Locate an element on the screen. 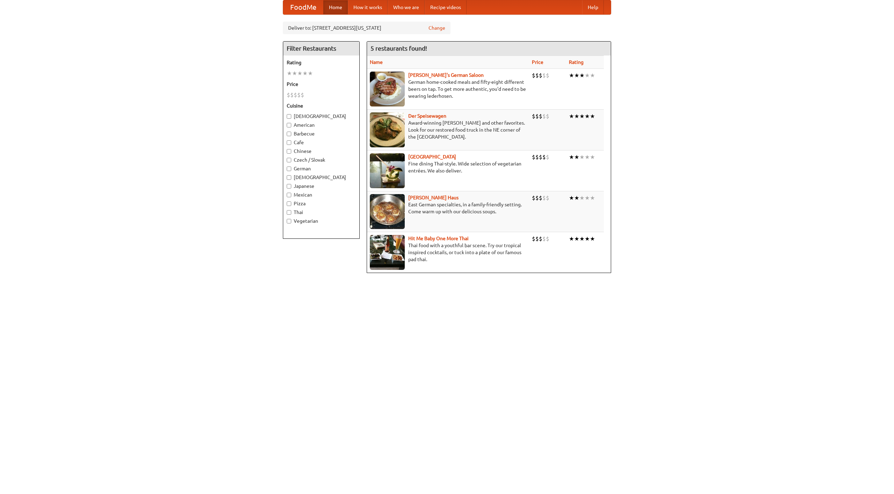 The width and height of the screenshot is (894, 494). a: Home is located at coordinates (336, 7).